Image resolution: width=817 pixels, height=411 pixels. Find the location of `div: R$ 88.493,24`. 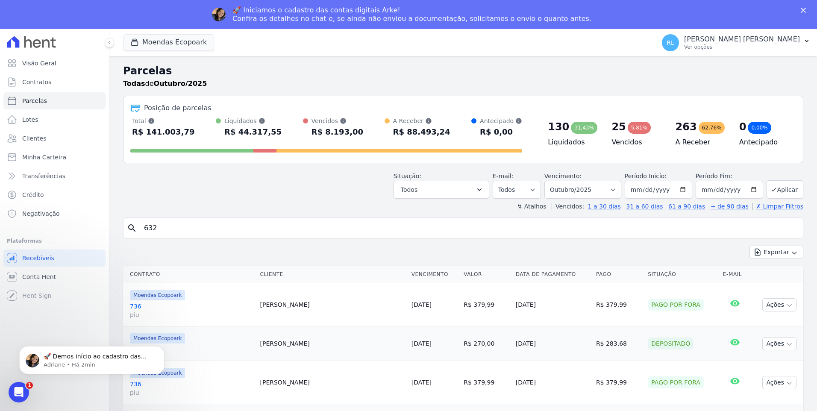

div: R$ 88.493,24 is located at coordinates (422, 132).